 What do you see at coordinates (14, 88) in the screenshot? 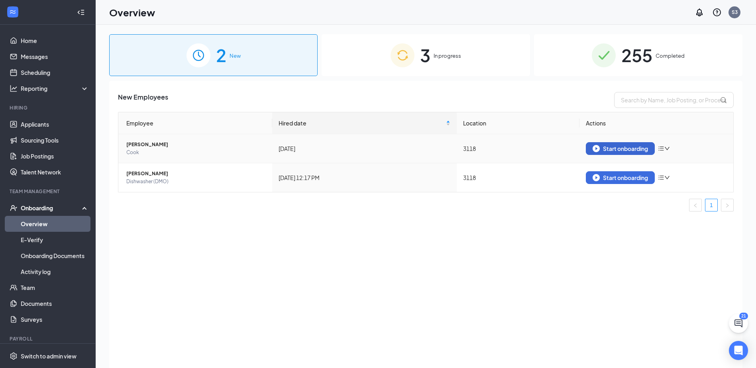
I see `svg: Analysis` at bounding box center [14, 88].